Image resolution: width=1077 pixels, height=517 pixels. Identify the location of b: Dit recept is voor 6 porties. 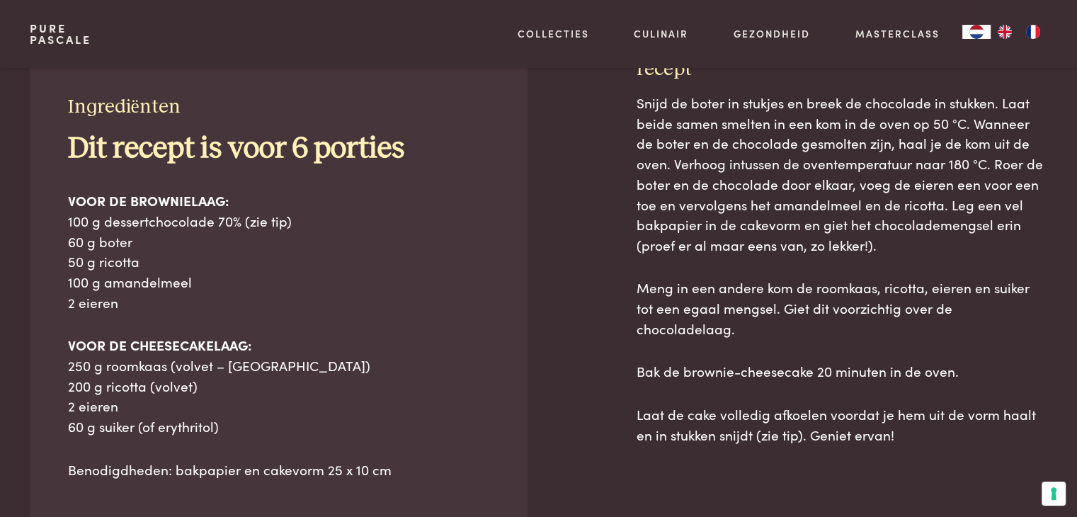
(236, 149).